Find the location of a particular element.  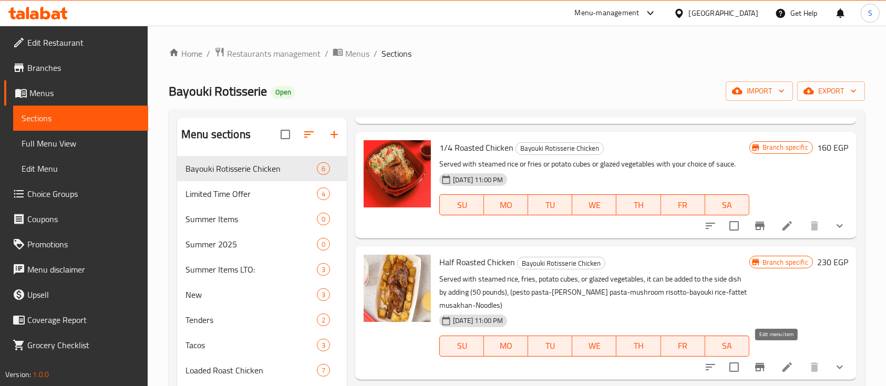

h6: 160 EGP is located at coordinates (833, 148).